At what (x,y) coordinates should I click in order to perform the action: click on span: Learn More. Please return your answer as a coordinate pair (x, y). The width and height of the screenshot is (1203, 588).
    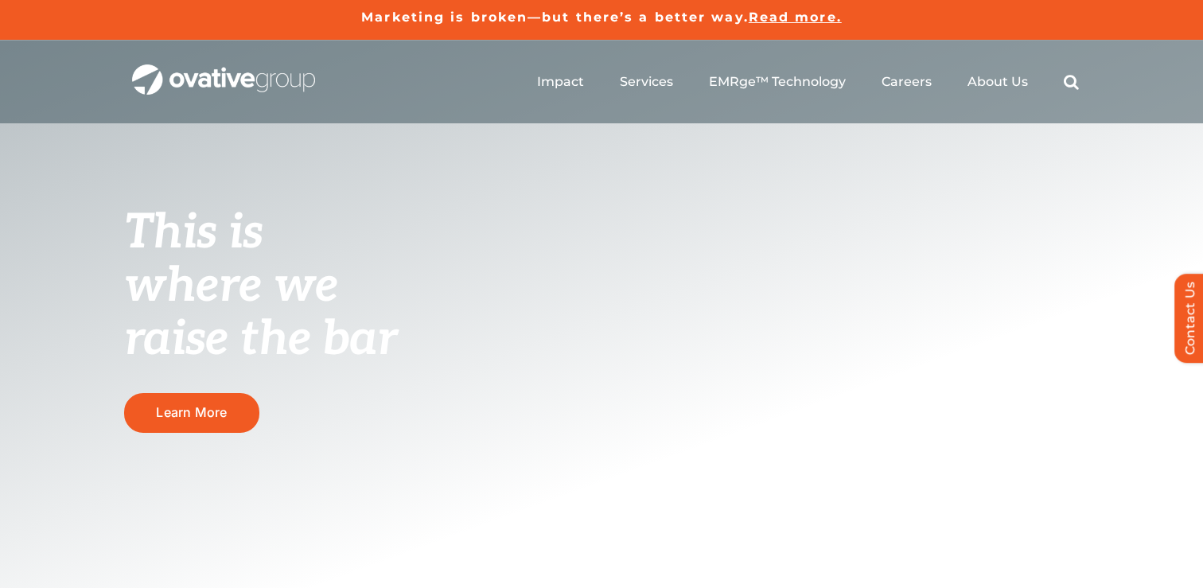
    Looking at the image, I should click on (191, 412).